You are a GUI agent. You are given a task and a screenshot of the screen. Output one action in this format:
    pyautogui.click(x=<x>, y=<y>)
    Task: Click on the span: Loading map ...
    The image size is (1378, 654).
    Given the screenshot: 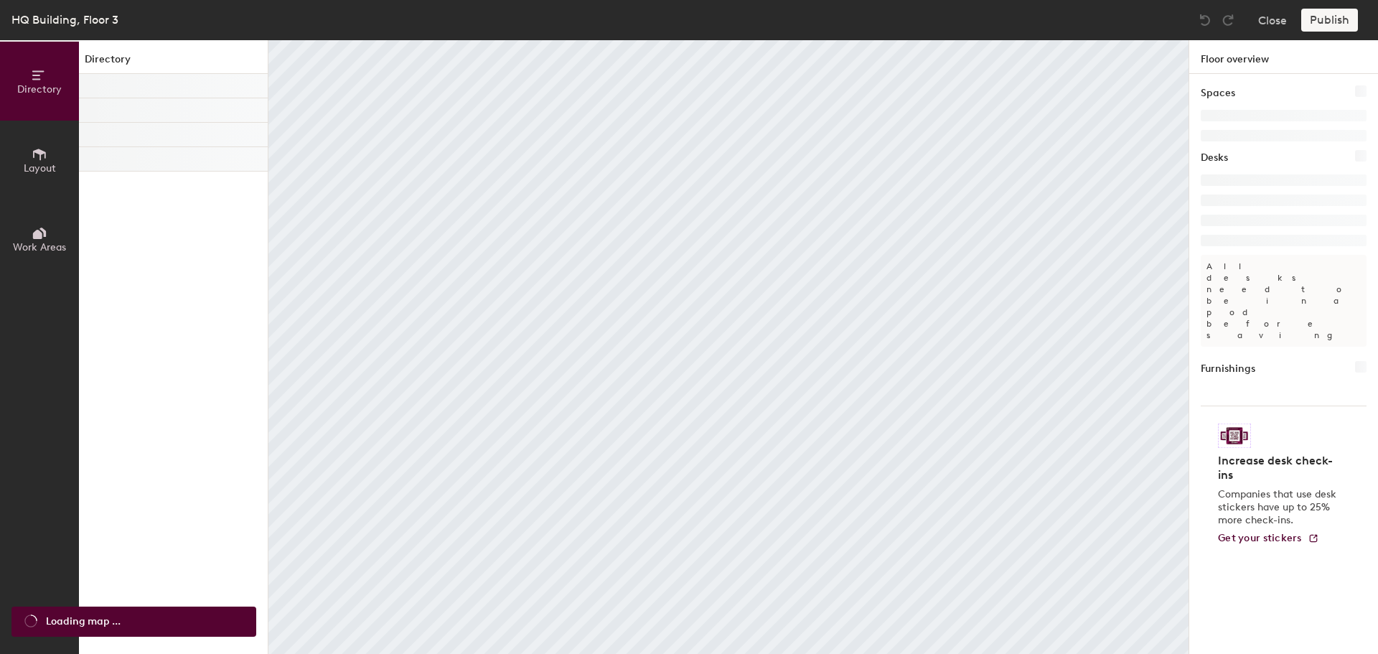 What is the action you would take?
    pyautogui.click(x=83, y=622)
    